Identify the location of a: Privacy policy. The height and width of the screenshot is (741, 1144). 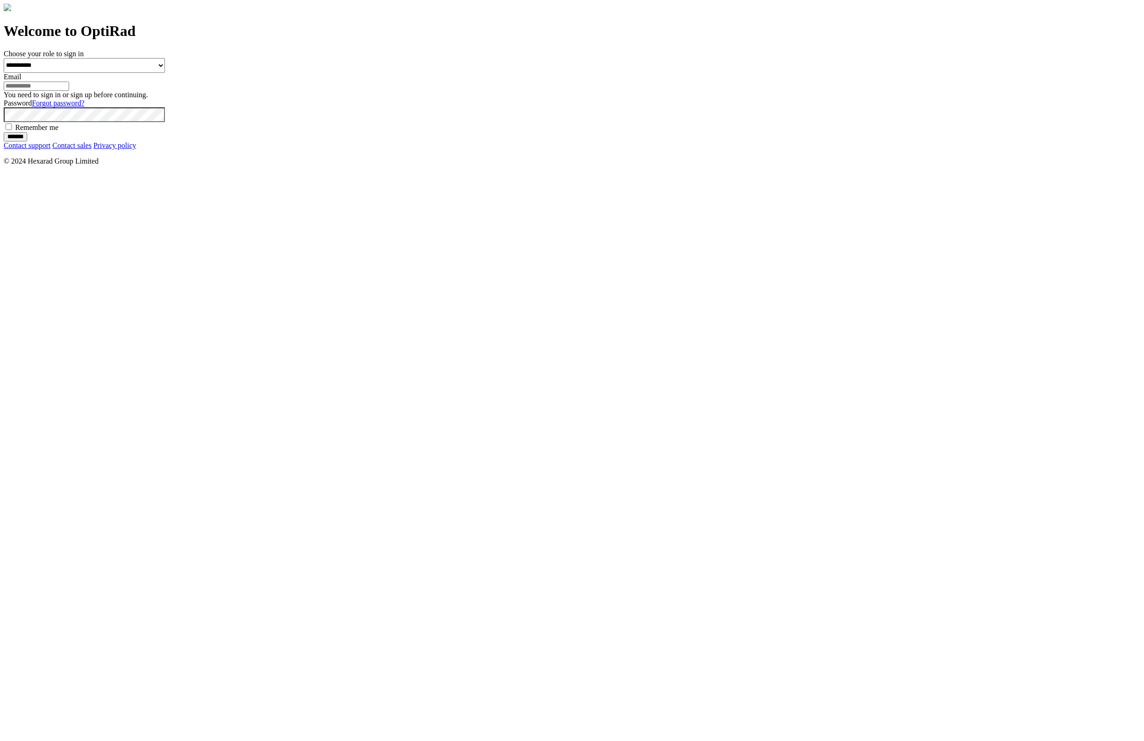
(115, 145).